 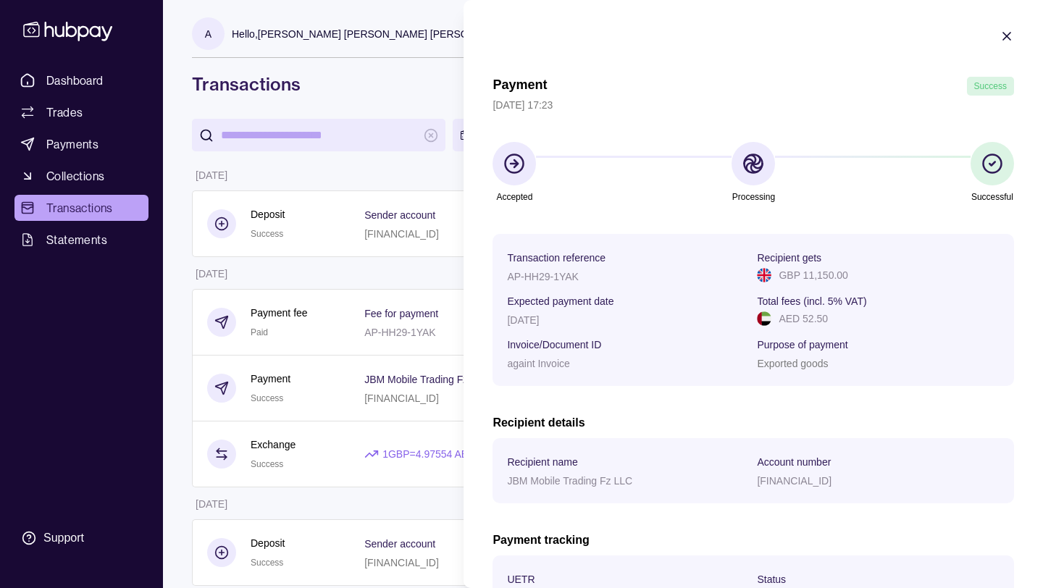 What do you see at coordinates (764, 275) in the screenshot?
I see `img: gb` at bounding box center [764, 275].